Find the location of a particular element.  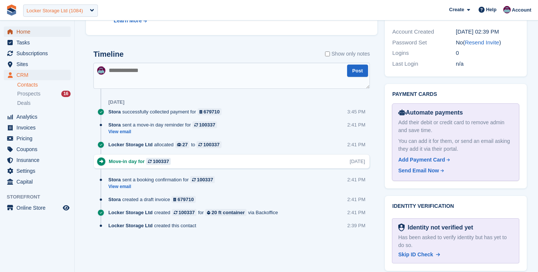

a: Learn More is located at coordinates (193, 21).